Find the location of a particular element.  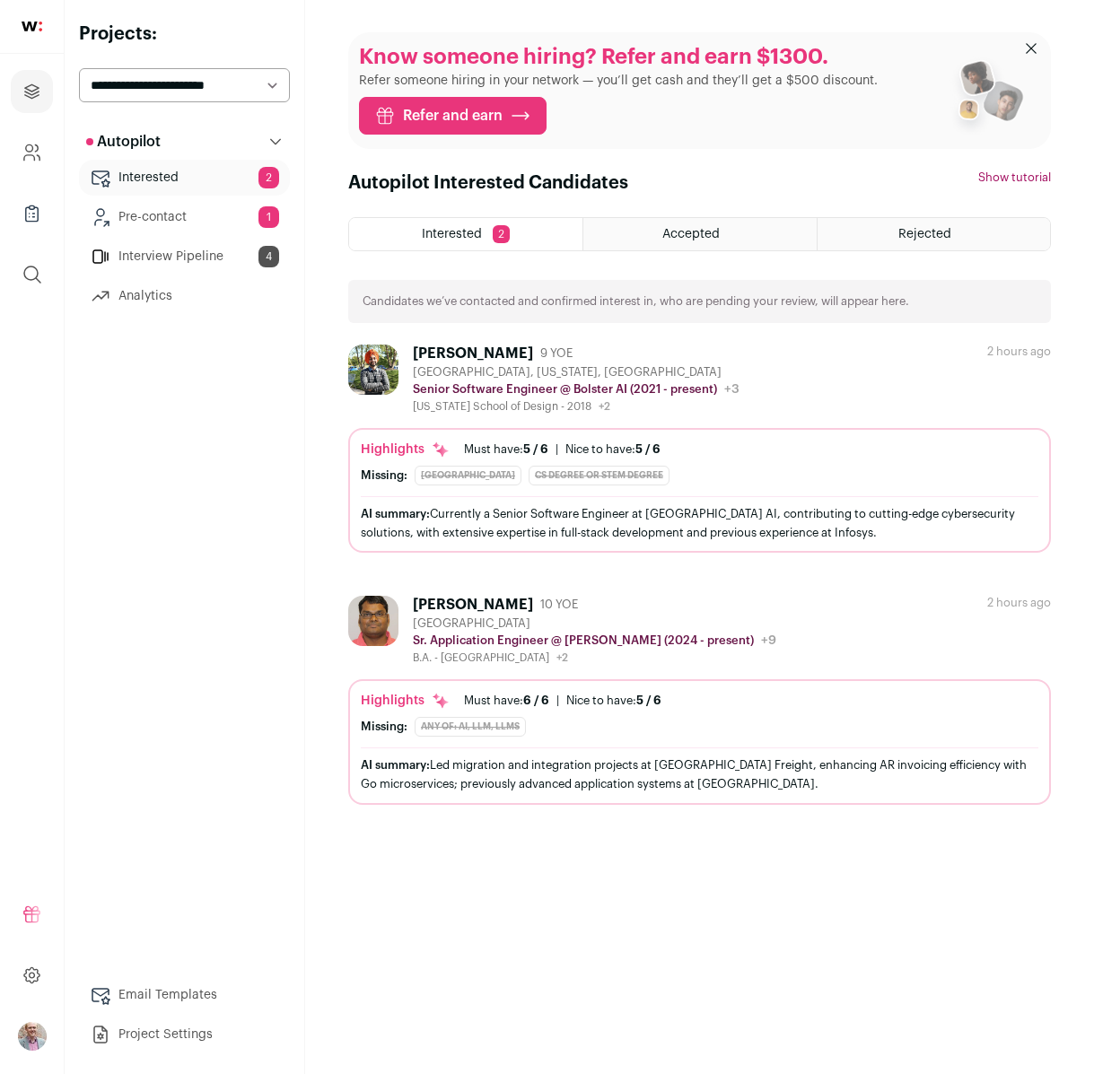

img: cb39d54e964c51aca755dde28990cc97f85d992e4fe420b6e4837cdb297412e7.jpg is located at coordinates (373, 621).